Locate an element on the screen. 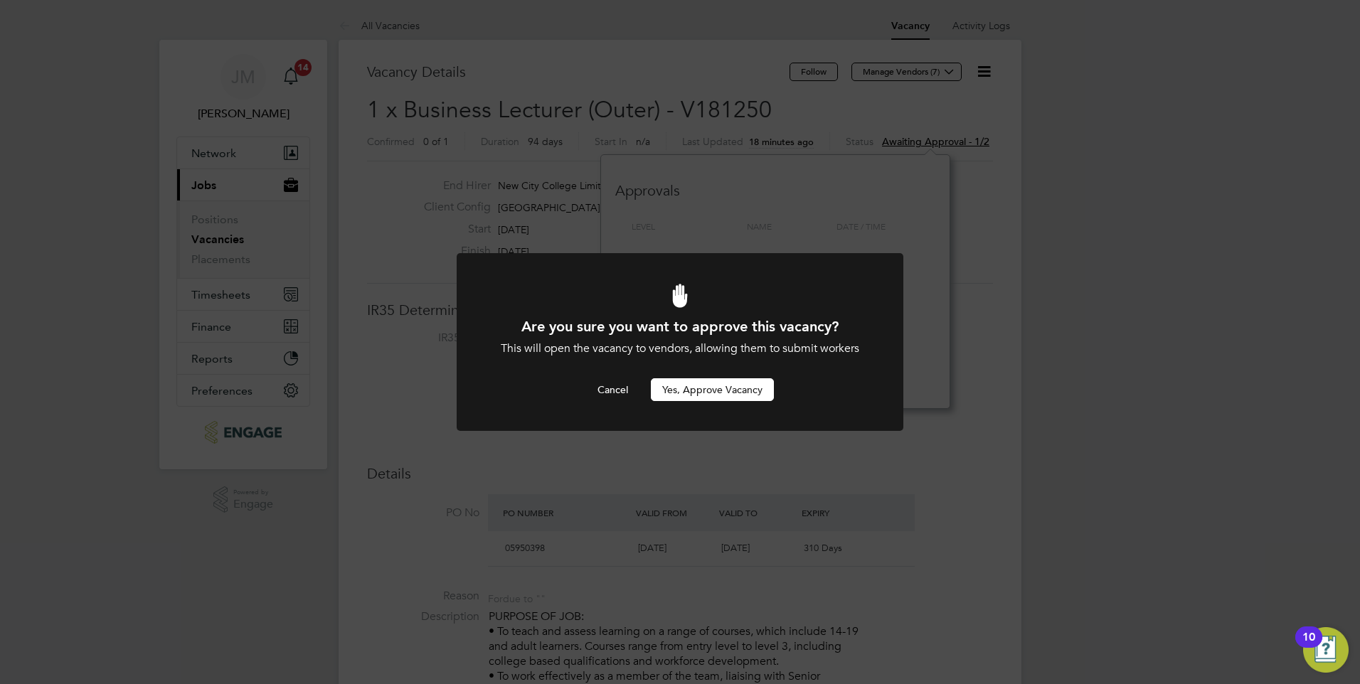 Image resolution: width=1360 pixels, height=684 pixels. span: This will open the vacancy to vendors, allowing them to submit workers is located at coordinates (680, 348).